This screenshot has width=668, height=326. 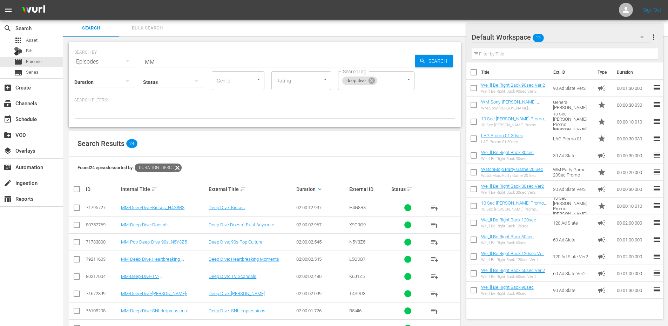 I want to click on td: 60 Ad Slate, so click(x=572, y=239).